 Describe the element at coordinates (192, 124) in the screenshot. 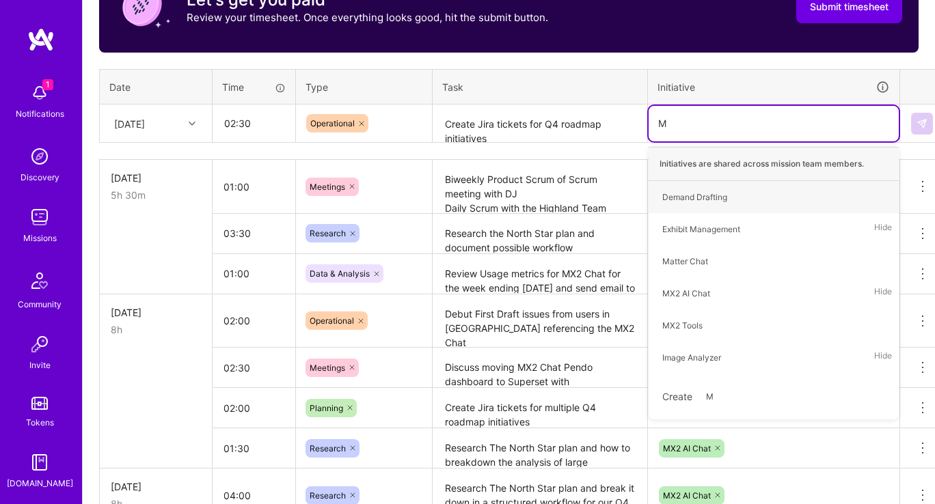

I see `i: icon Chevron` at that location.